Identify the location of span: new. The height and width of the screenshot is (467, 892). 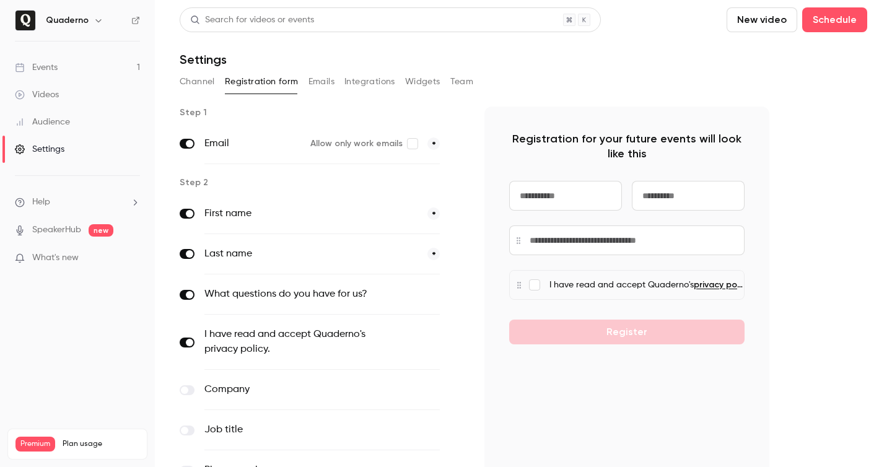
(101, 230).